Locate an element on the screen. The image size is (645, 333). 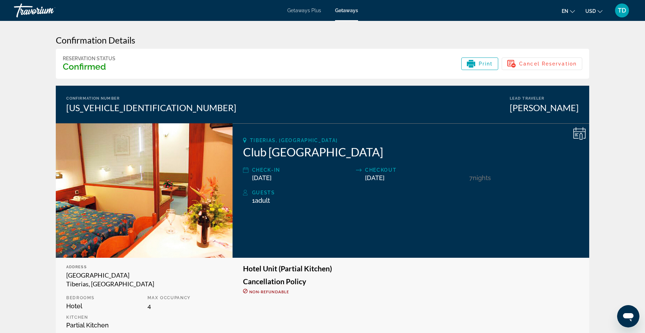
span: Hotel is located at coordinates (74, 306).